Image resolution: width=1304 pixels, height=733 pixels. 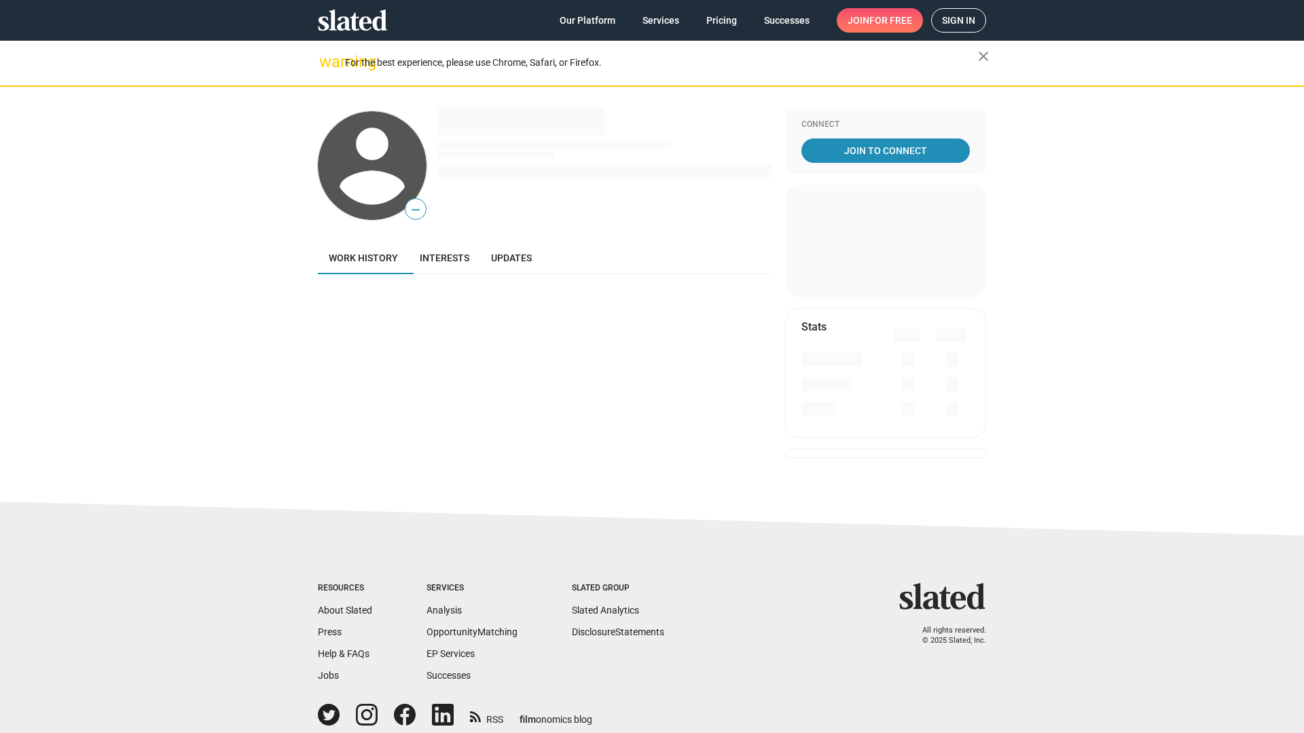 I want to click on div: Services, so click(x=472, y=589).